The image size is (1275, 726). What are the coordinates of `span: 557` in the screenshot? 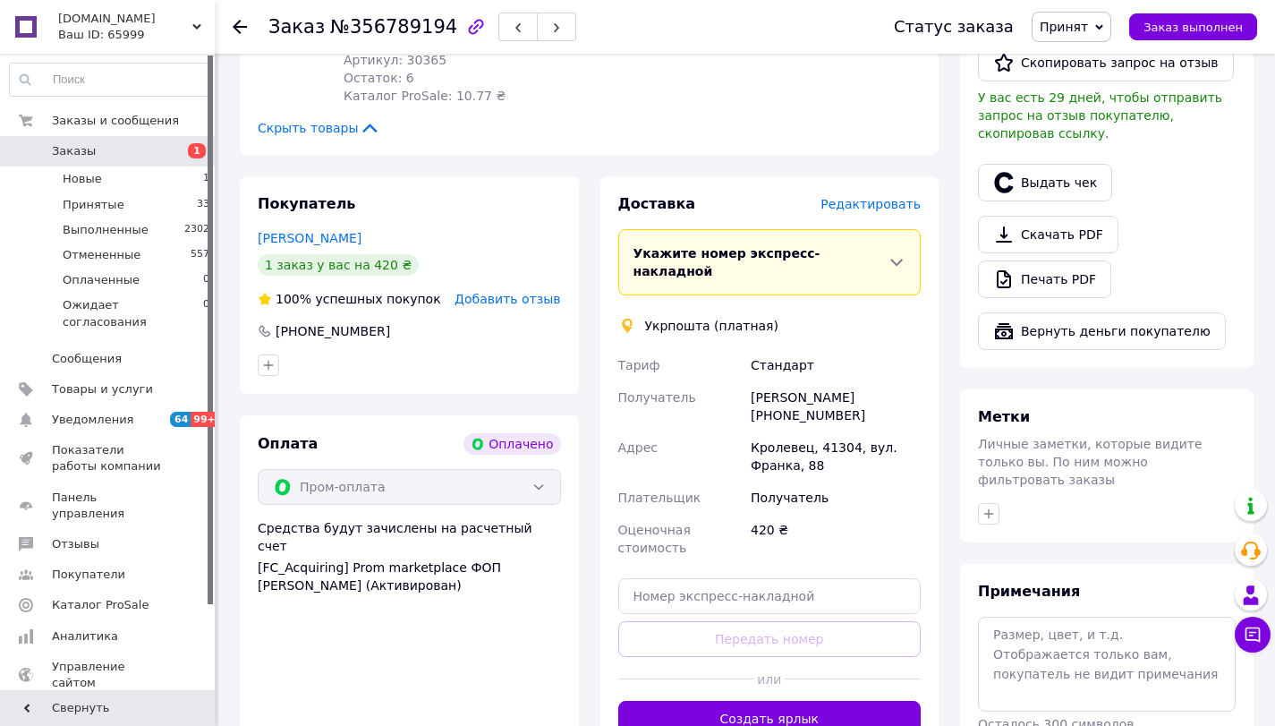 It's located at (200, 255).